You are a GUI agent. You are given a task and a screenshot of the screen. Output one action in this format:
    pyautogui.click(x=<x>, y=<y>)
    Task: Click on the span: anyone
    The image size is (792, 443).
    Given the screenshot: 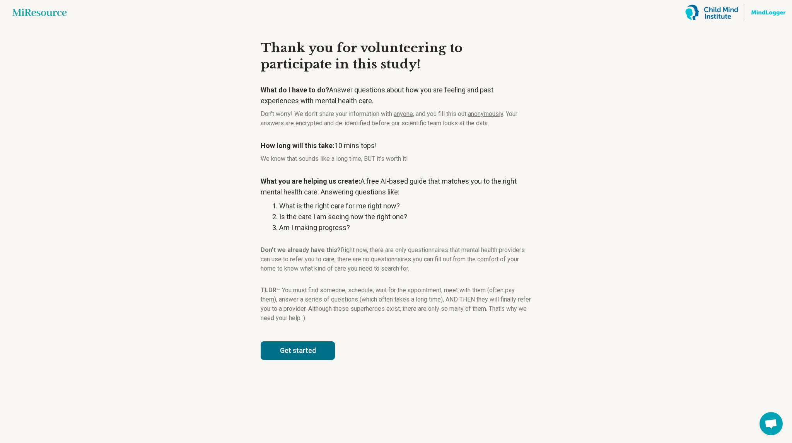 What is the action you would take?
    pyautogui.click(x=403, y=114)
    